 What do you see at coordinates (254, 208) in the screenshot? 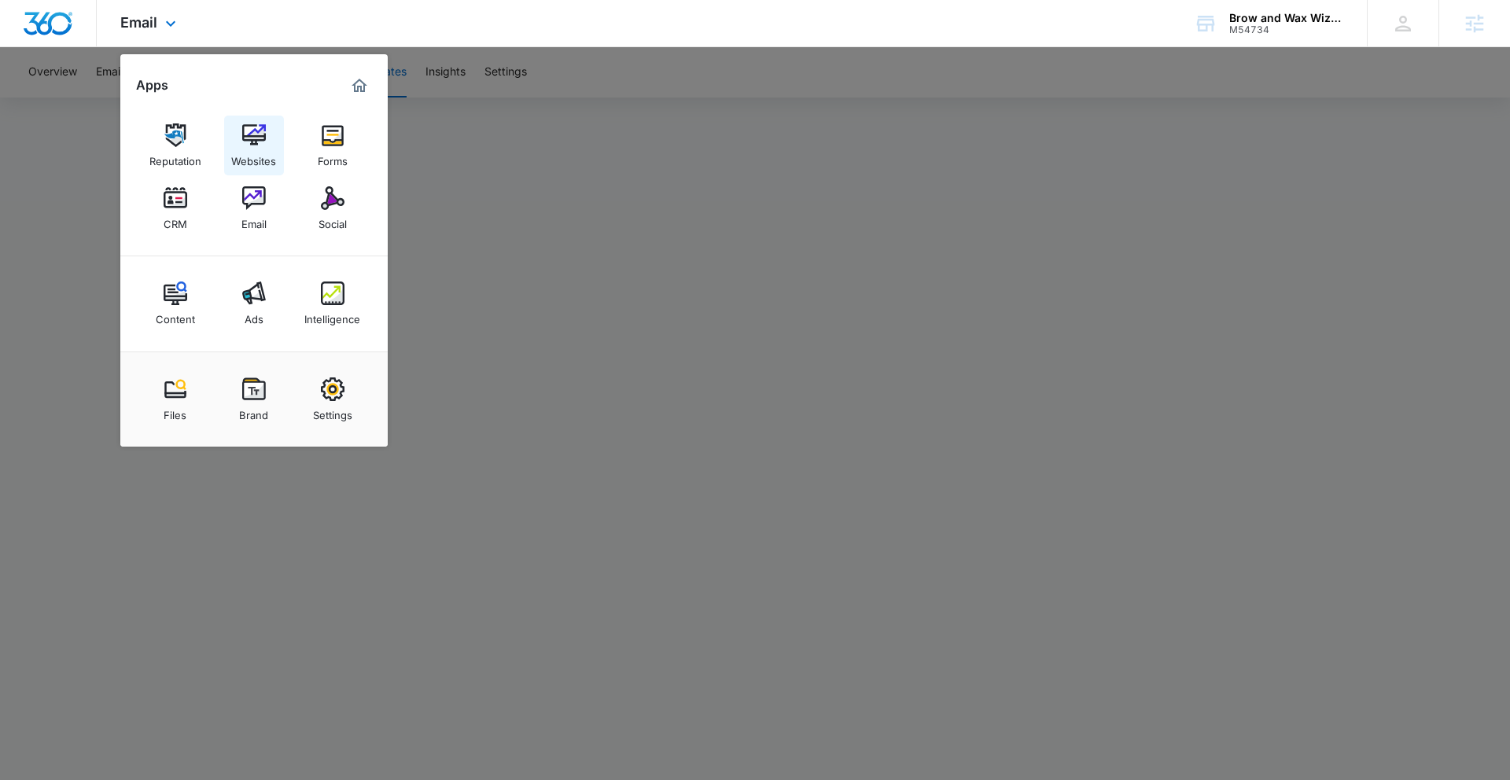
I see `a: Email` at bounding box center [254, 208].